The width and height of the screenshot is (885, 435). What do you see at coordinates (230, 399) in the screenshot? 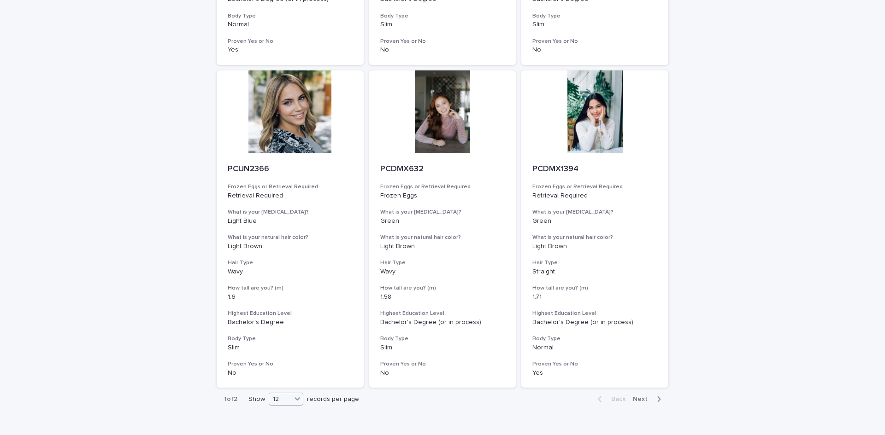
I see `p: 1 of 2` at bounding box center [230, 399].